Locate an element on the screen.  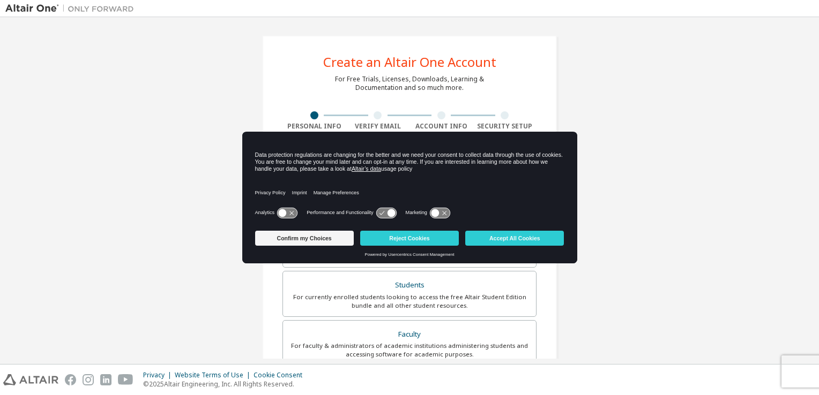
div: Privacy is located at coordinates (159, 376).